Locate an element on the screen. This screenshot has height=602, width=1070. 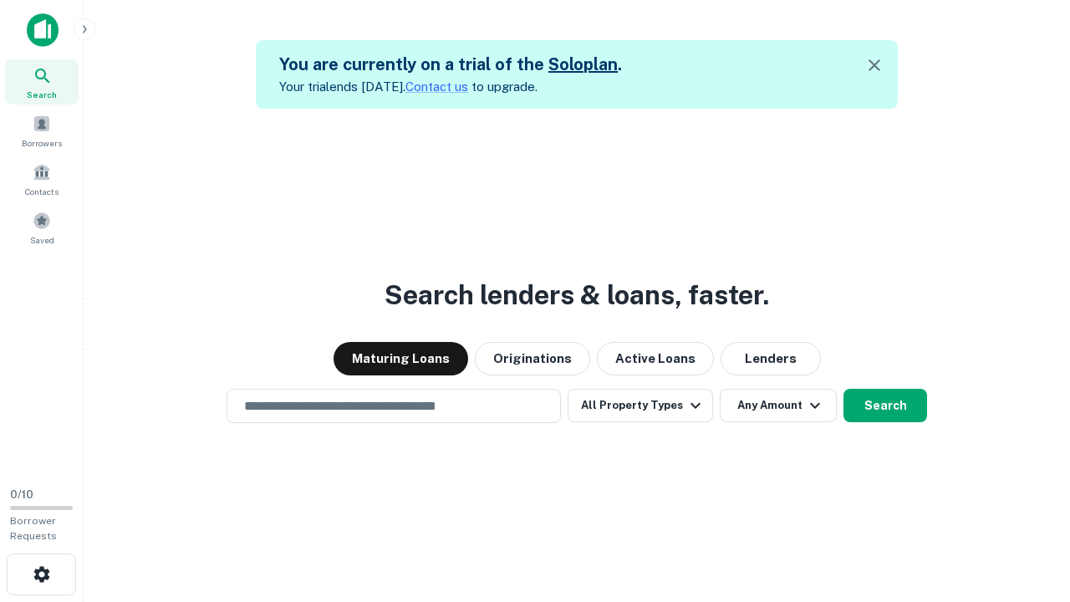
button: All Property Types is located at coordinates (640, 405).